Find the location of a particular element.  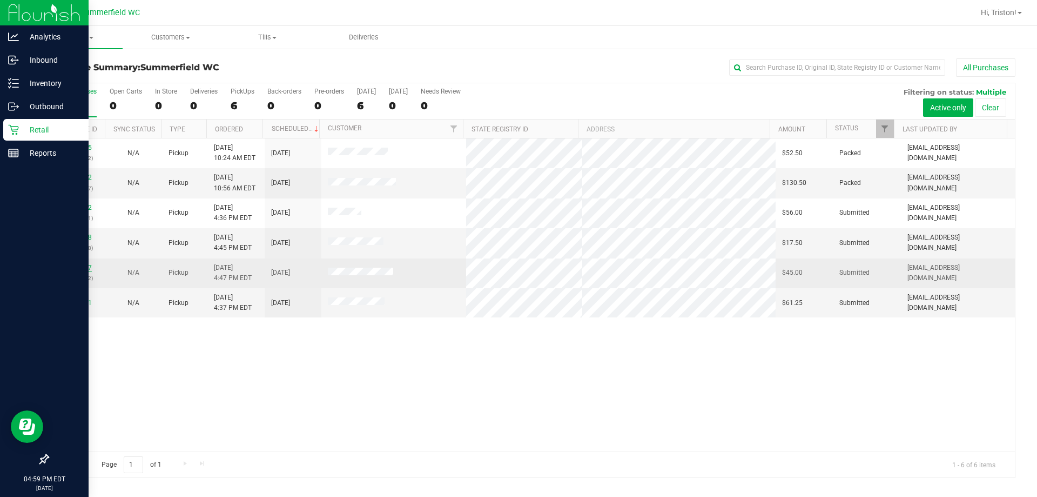

inline-svg: Reports is located at coordinates (14, 153).